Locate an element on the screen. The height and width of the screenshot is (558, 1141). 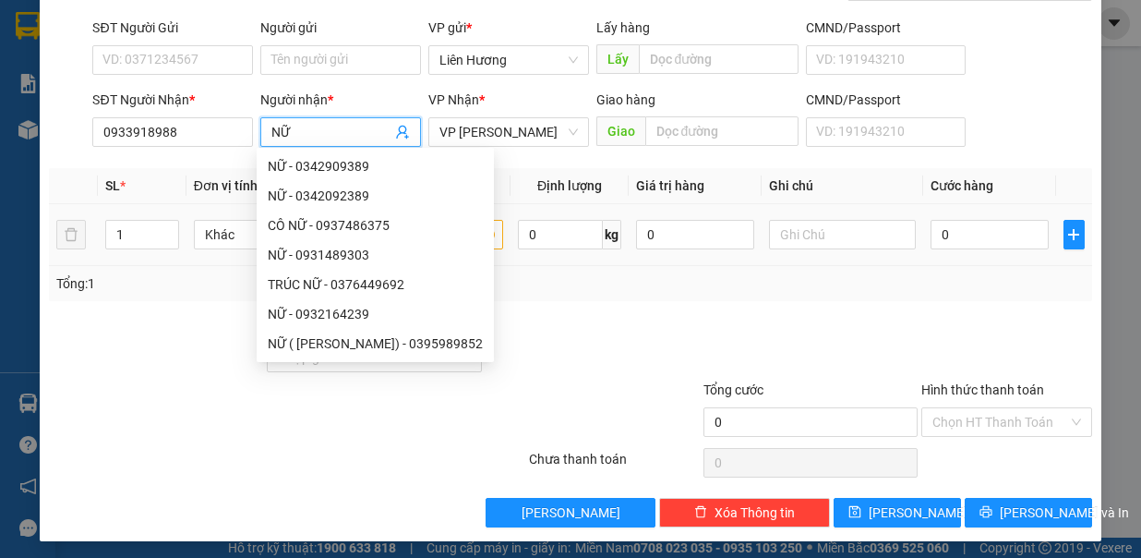
img: logo.jpg is located at coordinates (54, 54).